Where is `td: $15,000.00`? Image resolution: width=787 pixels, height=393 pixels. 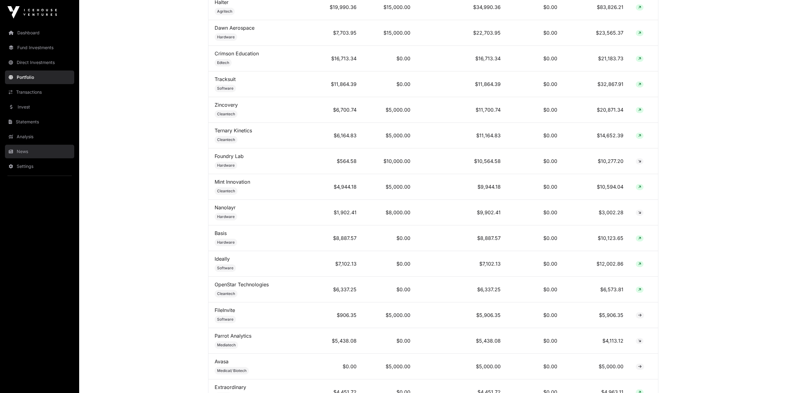
td: $15,000.00 is located at coordinates (390, 33).